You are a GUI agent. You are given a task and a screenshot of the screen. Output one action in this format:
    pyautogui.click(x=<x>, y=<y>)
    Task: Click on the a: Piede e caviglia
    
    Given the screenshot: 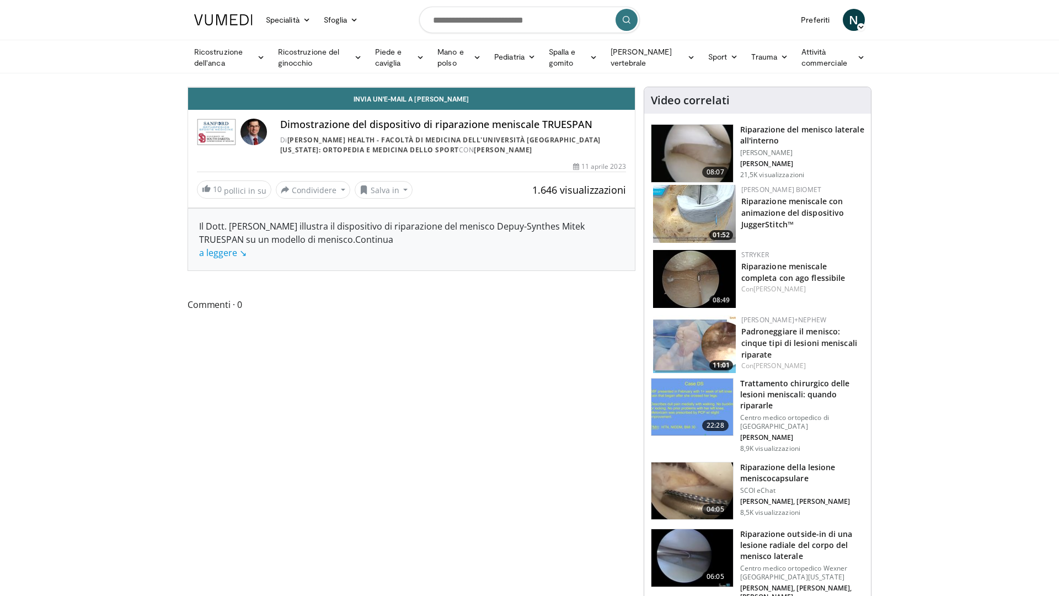 What is the action you would take?
    pyautogui.click(x=399, y=57)
    